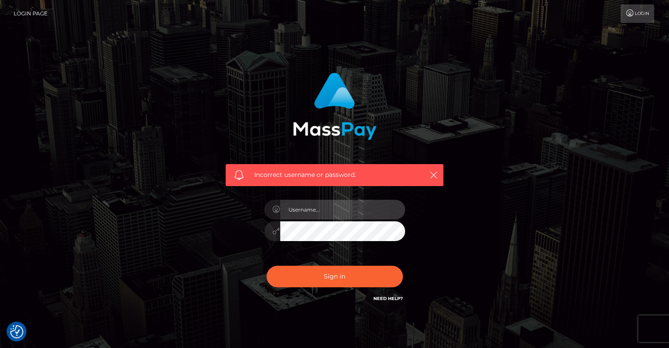 The image size is (669, 348). Describe the element at coordinates (334, 276) in the screenshot. I see `button: Sign in` at that location.